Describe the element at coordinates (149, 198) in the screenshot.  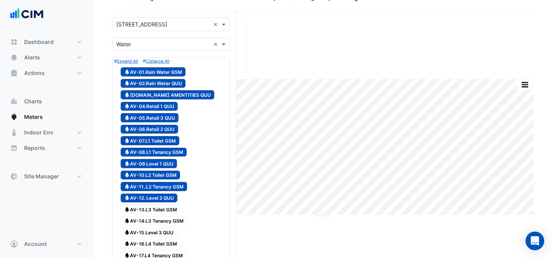
I see `span: AV-12. Level 2 QUU` at that location.